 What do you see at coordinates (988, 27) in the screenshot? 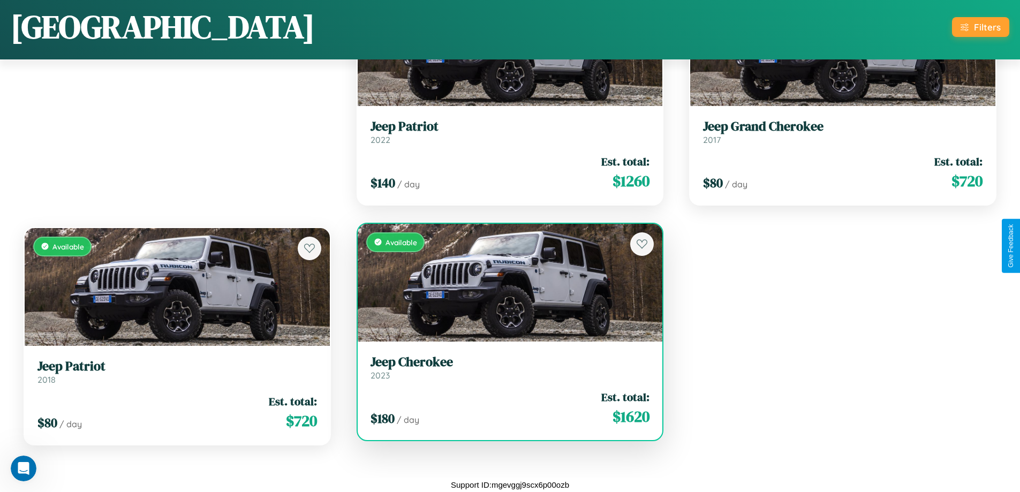
I see `div: Filters` at bounding box center [988, 27].